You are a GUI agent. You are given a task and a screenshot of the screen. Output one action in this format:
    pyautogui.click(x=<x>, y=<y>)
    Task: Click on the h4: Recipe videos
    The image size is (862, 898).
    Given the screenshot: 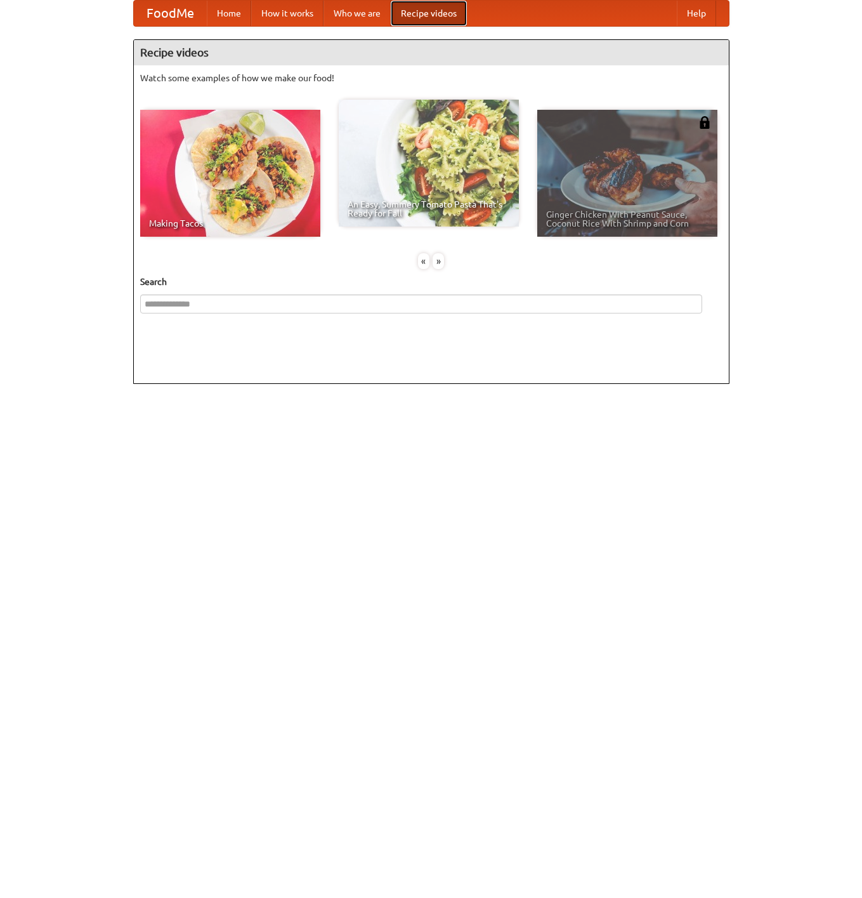 What is the action you would take?
    pyautogui.click(x=432, y=53)
    